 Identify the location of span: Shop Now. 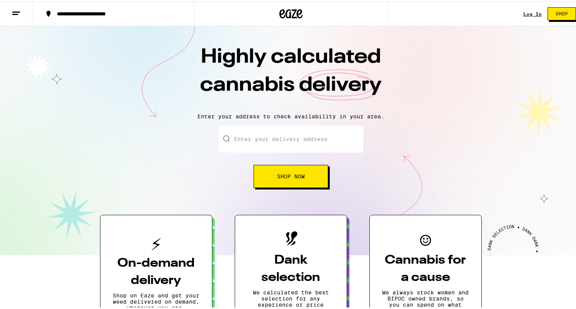
(291, 175).